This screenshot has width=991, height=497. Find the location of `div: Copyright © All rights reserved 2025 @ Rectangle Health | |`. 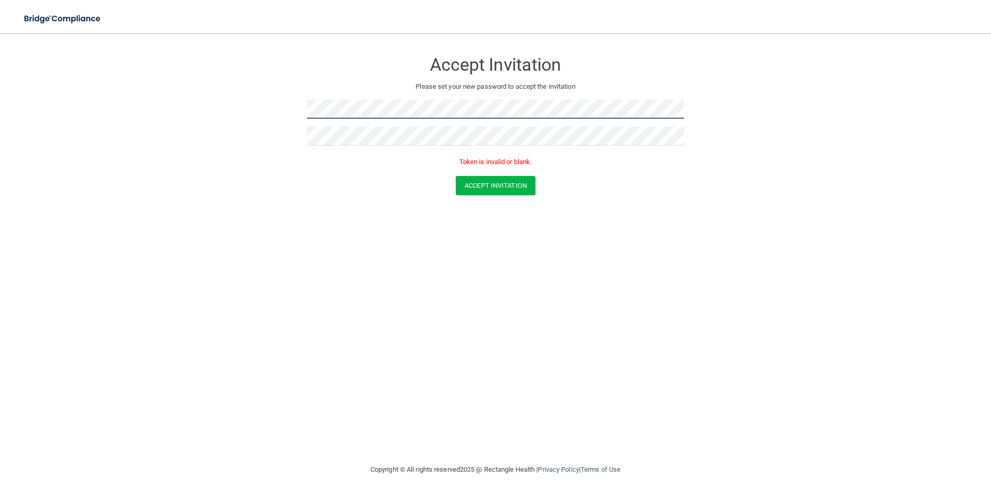

div: Copyright © All rights reserved 2025 @ Rectangle Health | | is located at coordinates (495, 470).